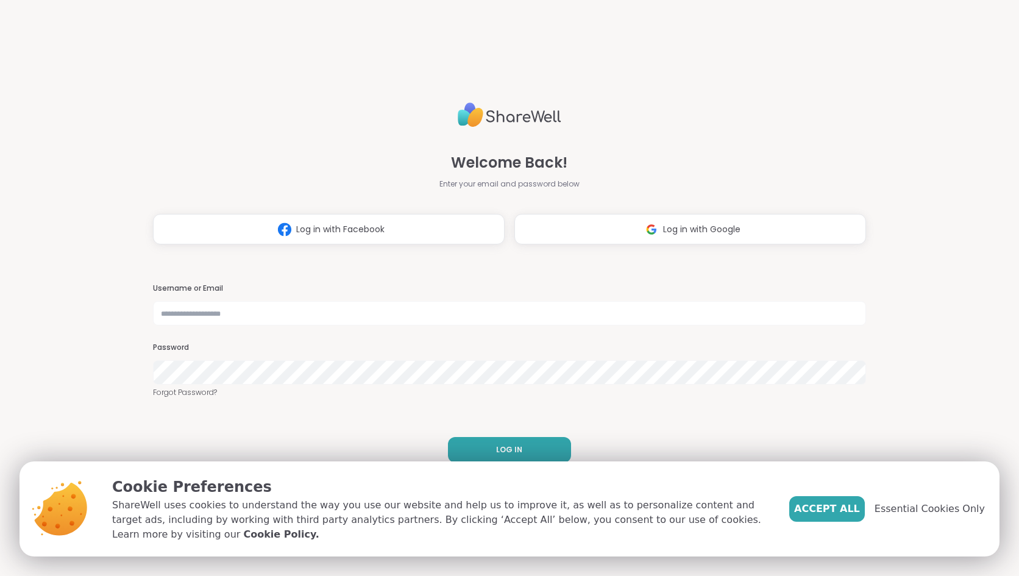  Describe the element at coordinates (441, 487) in the screenshot. I see `p: Cookie Preferences` at that location.